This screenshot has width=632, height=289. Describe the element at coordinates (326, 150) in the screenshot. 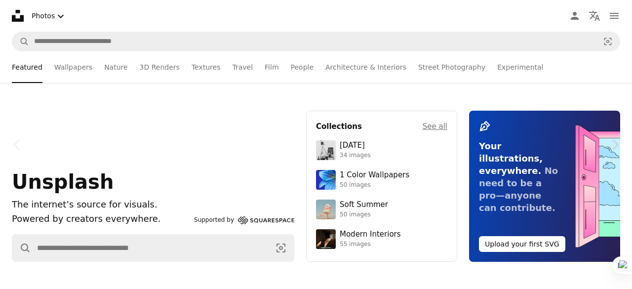

I see `img: photo-1682590564399-95f0109652fe` at that location.